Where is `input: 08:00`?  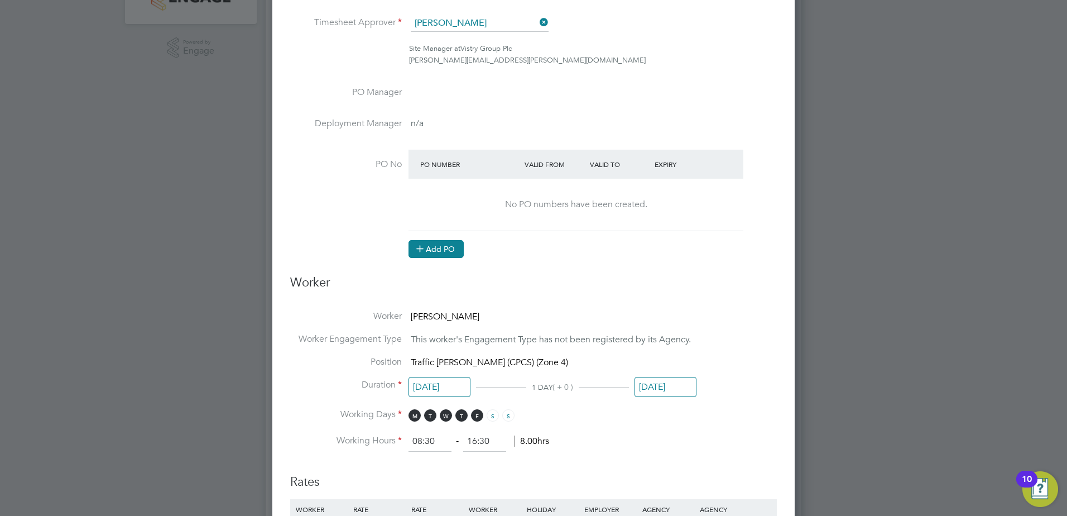 input: 08:00 is located at coordinates (430, 441).